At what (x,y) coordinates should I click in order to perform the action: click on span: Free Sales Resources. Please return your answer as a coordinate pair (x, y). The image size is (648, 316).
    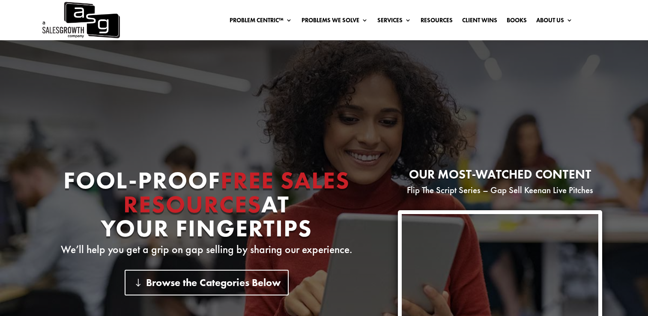
    Looking at the image, I should click on (236, 192).